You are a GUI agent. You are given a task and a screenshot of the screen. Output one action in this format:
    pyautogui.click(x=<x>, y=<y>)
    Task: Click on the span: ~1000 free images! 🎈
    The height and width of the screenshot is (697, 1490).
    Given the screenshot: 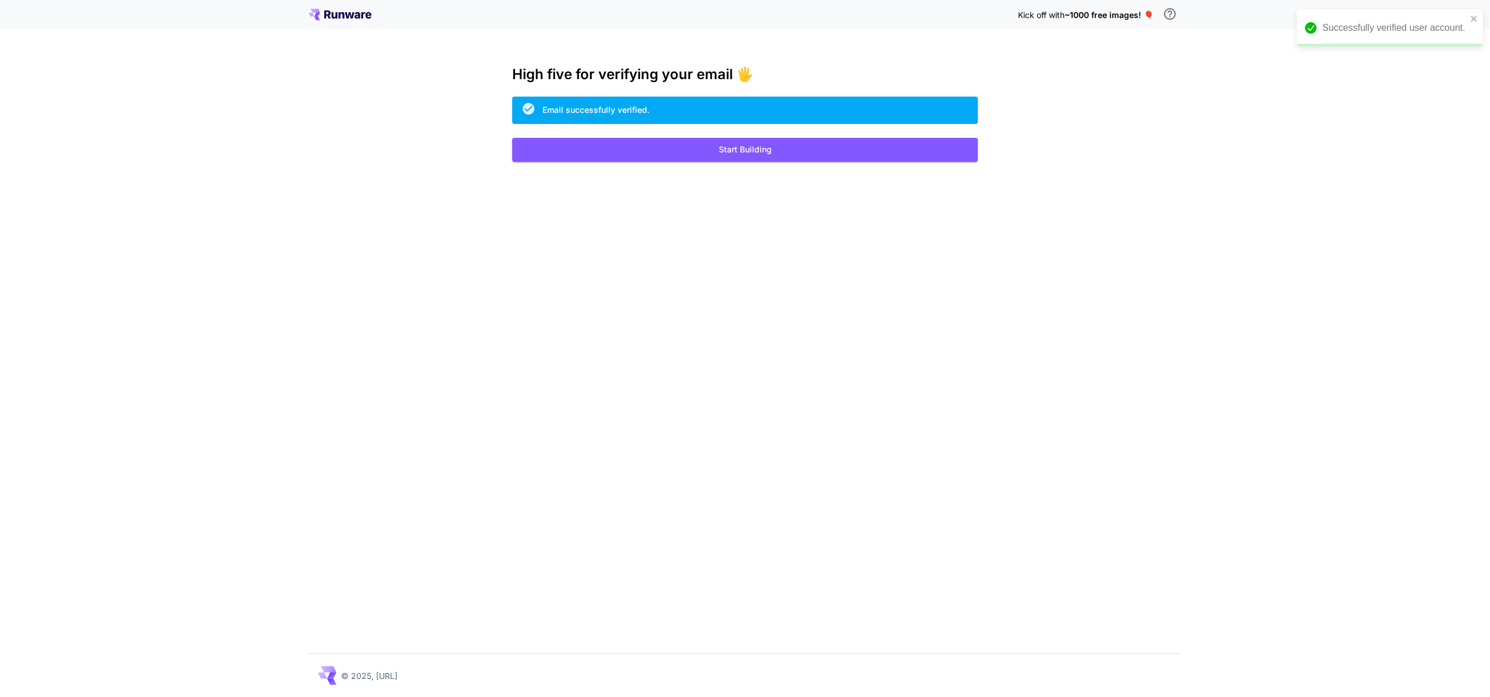 What is the action you would take?
    pyautogui.click(x=1109, y=15)
    